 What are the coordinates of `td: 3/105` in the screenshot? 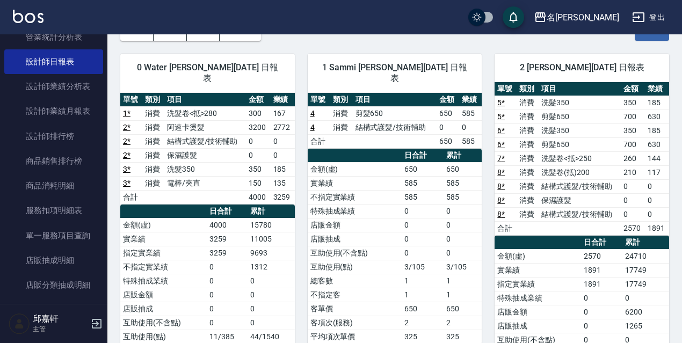 It's located at (462, 267).